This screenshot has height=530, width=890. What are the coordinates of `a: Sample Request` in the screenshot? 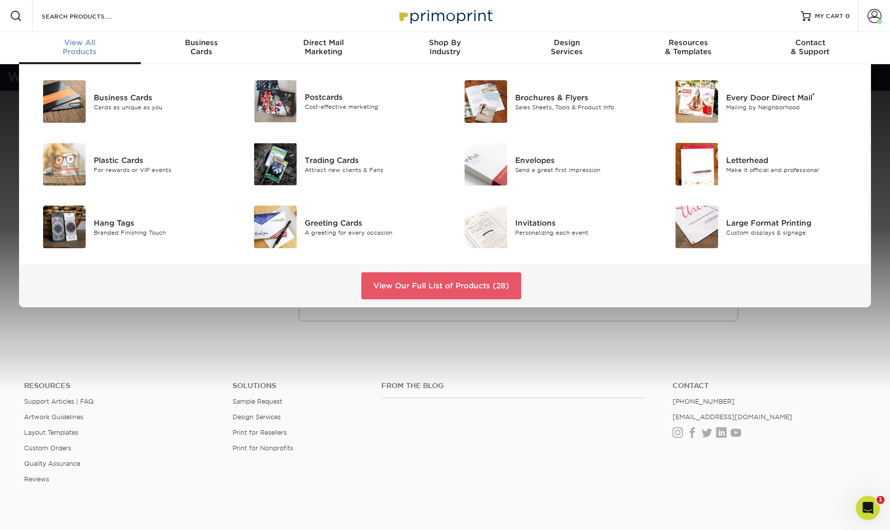 It's located at (257, 401).